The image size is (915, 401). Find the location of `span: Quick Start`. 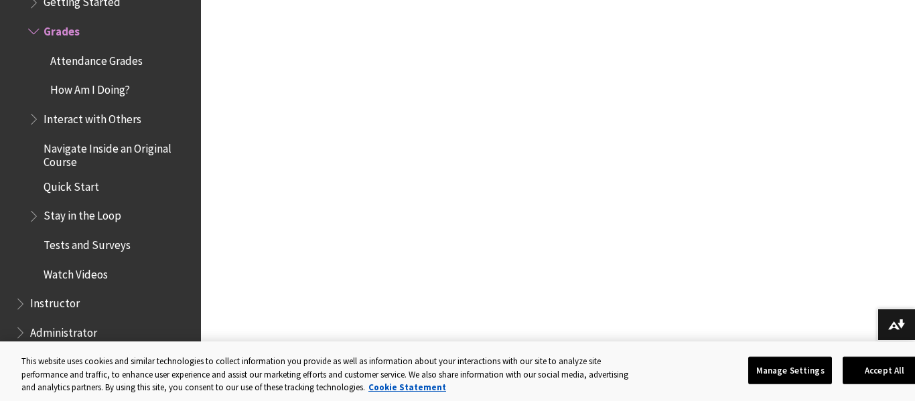

span: Quick Start is located at coordinates (71, 184).